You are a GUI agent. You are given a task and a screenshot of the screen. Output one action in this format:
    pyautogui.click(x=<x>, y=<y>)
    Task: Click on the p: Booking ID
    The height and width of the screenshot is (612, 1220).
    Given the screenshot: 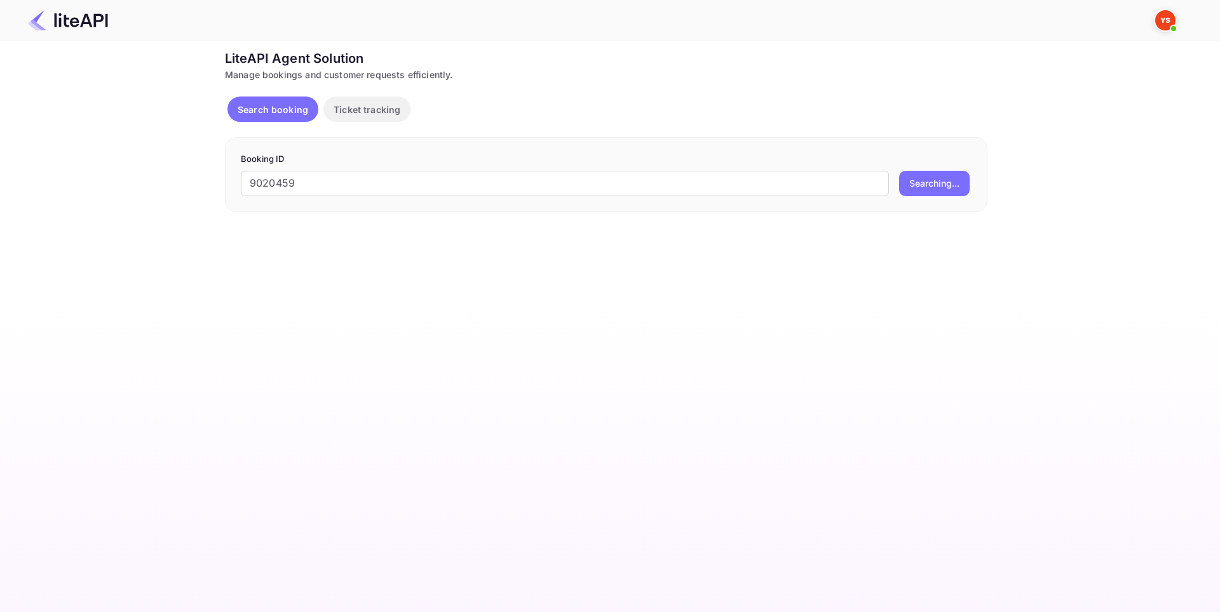 What is the action you would take?
    pyautogui.click(x=606, y=159)
    